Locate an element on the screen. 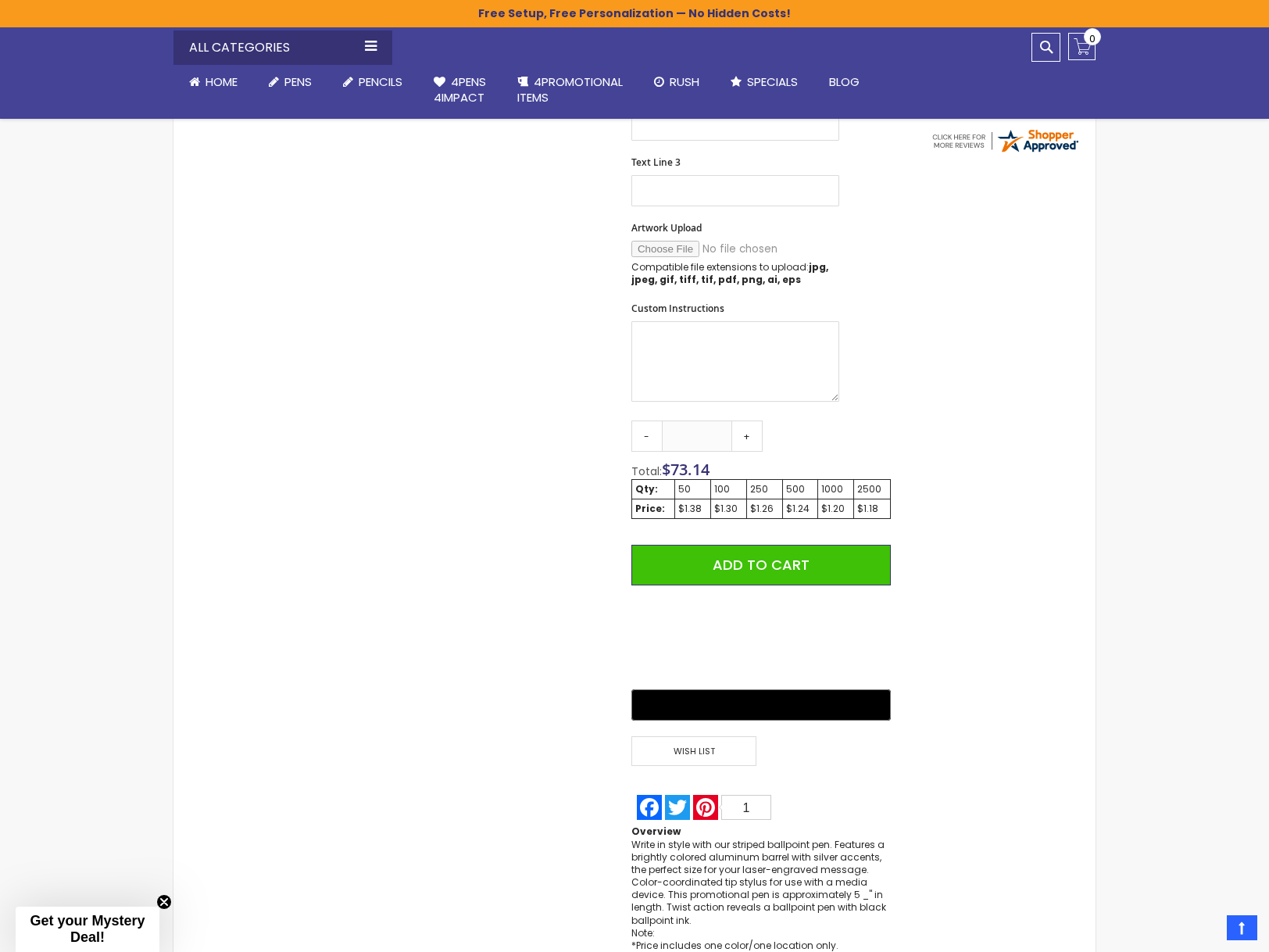  a: Top is located at coordinates (1242, 927).